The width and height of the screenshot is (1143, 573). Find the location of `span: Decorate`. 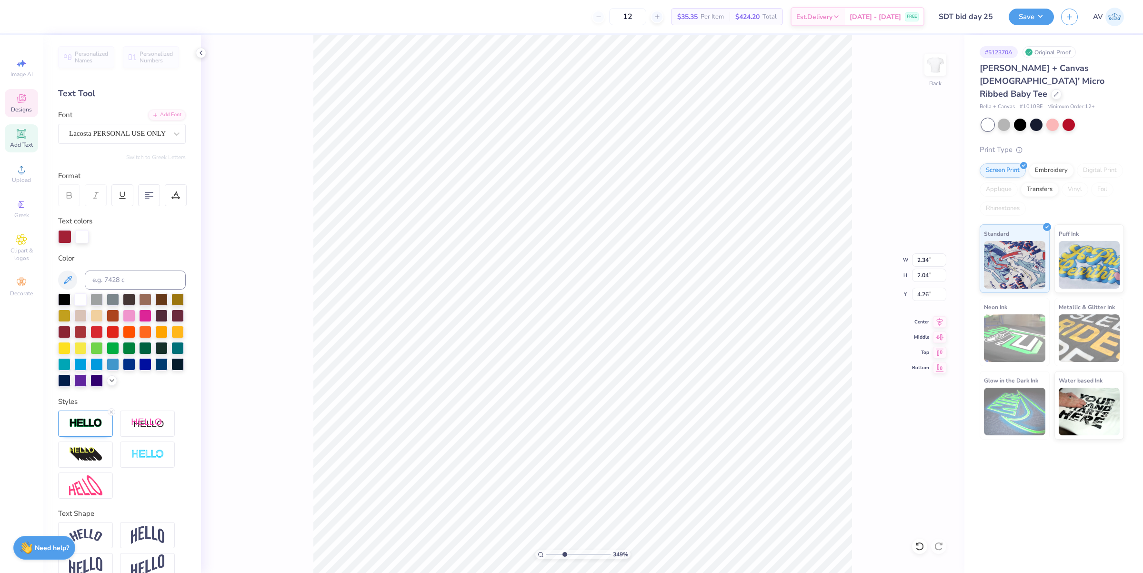

span: Decorate is located at coordinates (21, 293).